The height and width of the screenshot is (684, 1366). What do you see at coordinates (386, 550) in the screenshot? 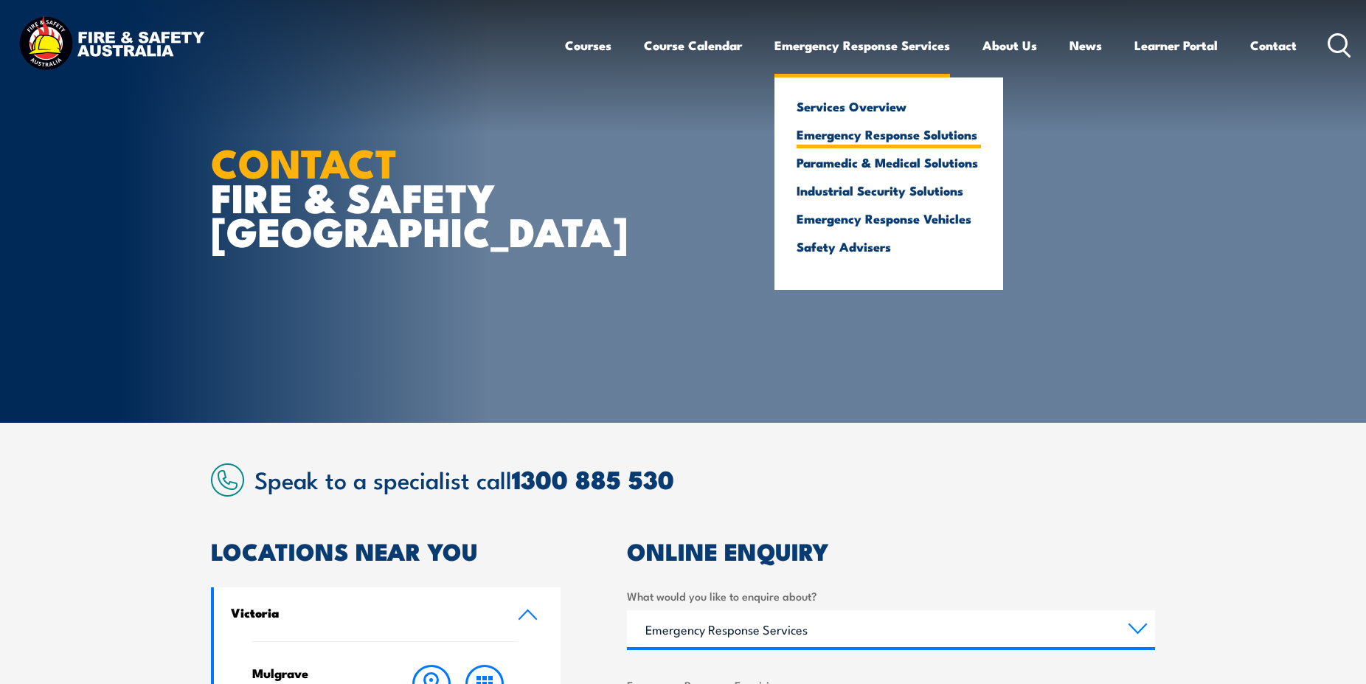
I see `h2: LOCATIONS NEAR YOU` at bounding box center [386, 550].